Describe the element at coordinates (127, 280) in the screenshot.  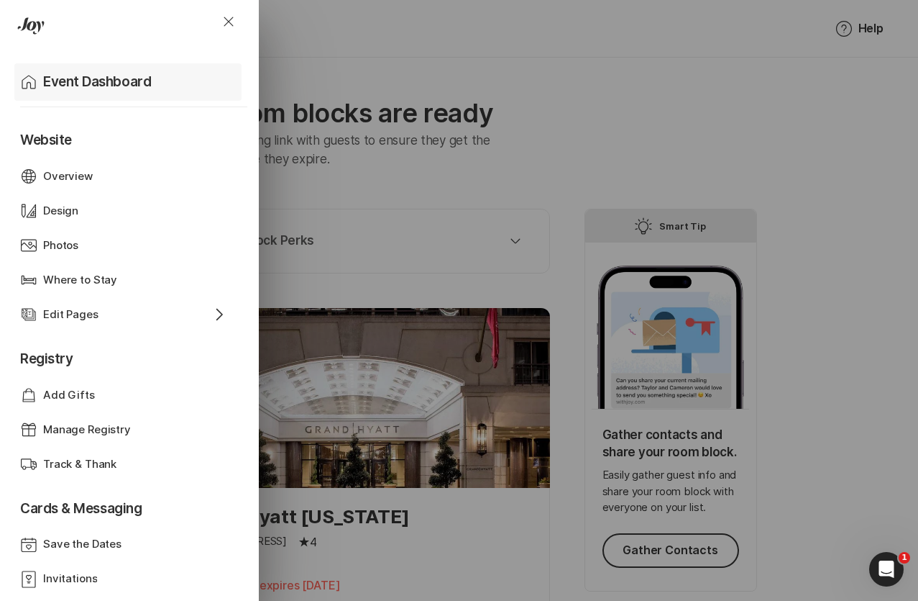
I see `a: Where to Stay` at that location.